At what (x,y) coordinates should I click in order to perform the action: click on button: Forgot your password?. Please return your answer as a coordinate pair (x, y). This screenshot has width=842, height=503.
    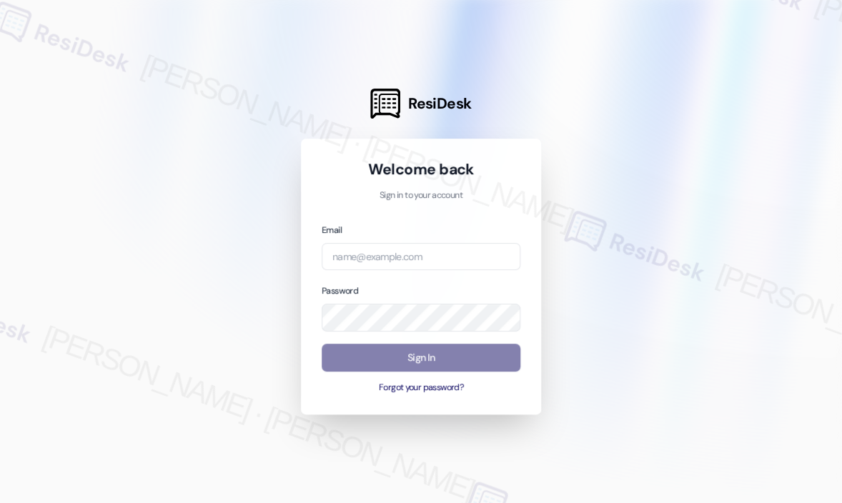
    Looking at the image, I should click on (421, 388).